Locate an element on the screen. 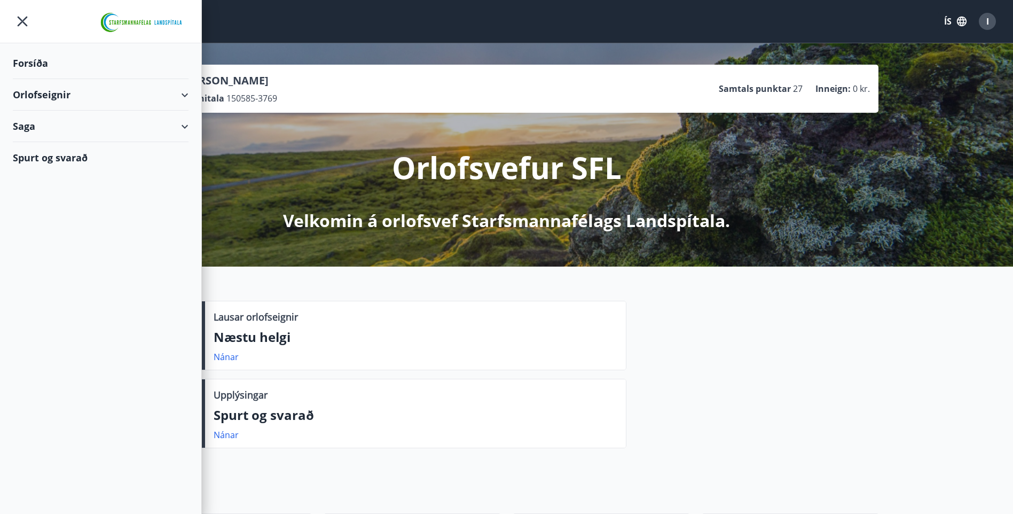  p: Lausar orlofseignir is located at coordinates (256, 317).